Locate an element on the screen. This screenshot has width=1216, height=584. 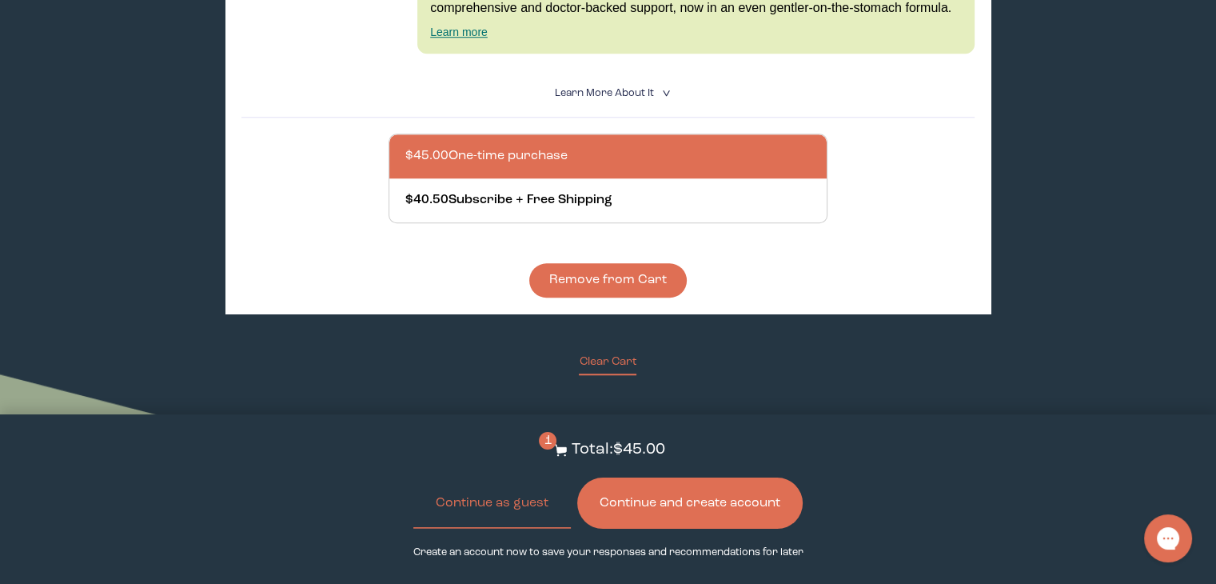
button: Continue as guest is located at coordinates (492, 503).